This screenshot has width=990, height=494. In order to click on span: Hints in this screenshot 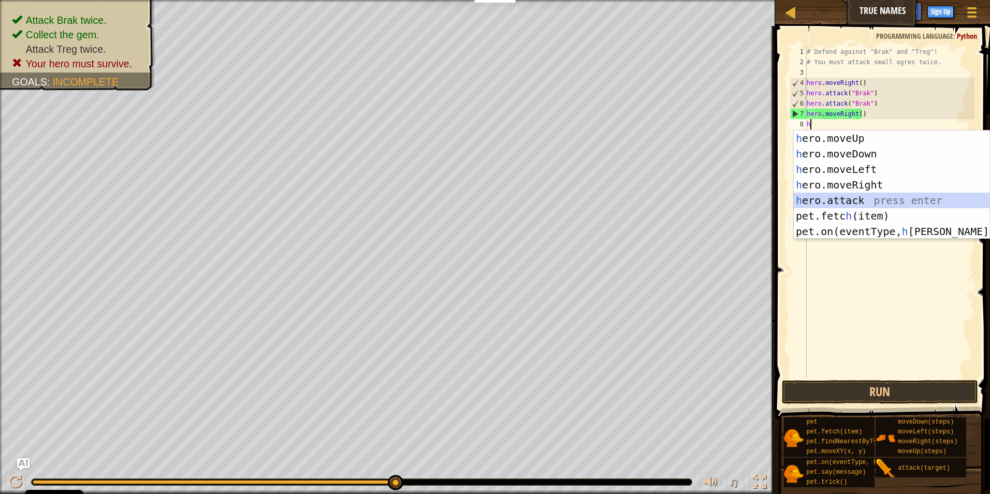, I will do `click(909, 10)`.